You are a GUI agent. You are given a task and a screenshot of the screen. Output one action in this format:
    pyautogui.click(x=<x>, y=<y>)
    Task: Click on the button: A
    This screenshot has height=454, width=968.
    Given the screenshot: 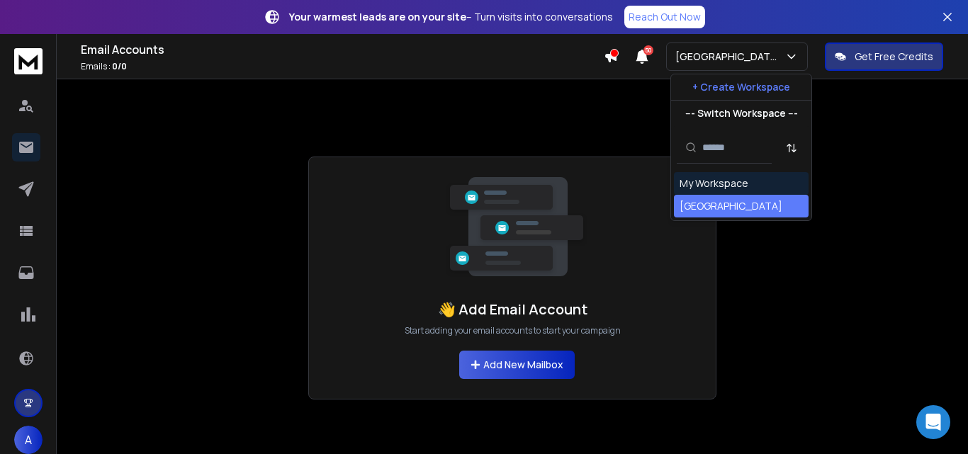 What is the action you would take?
    pyautogui.click(x=28, y=440)
    